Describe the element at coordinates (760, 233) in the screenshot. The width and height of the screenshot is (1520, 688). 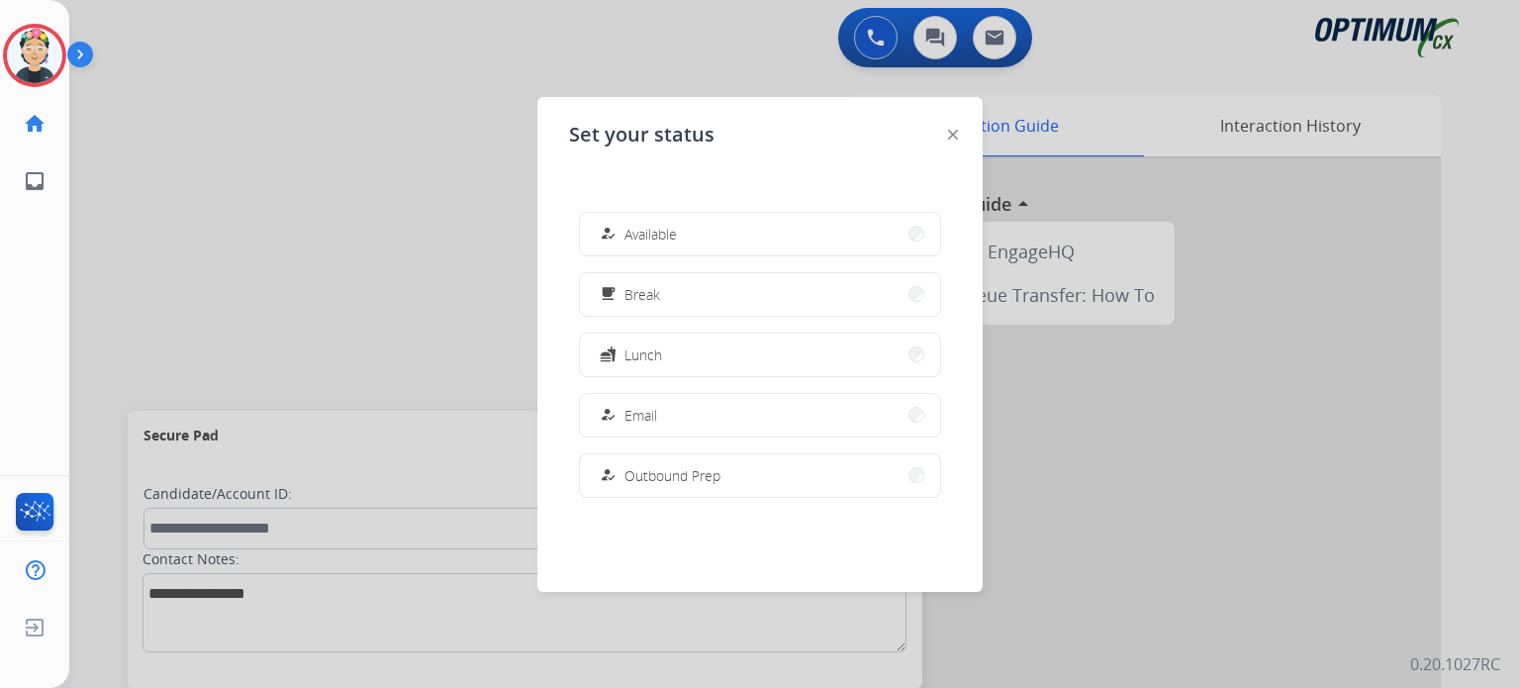
I see `button: Available` at that location.